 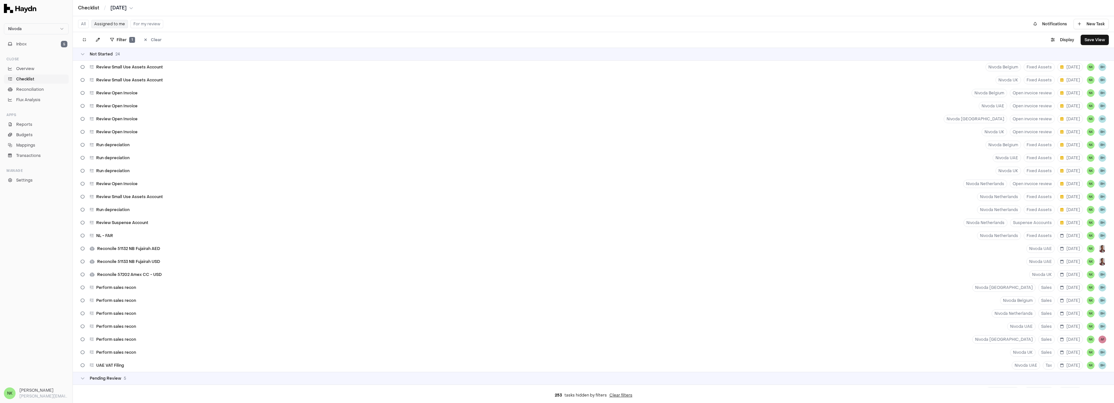 What do you see at coordinates (28, 100) in the screenshot?
I see `span: Flux Analysis` at bounding box center [28, 100].